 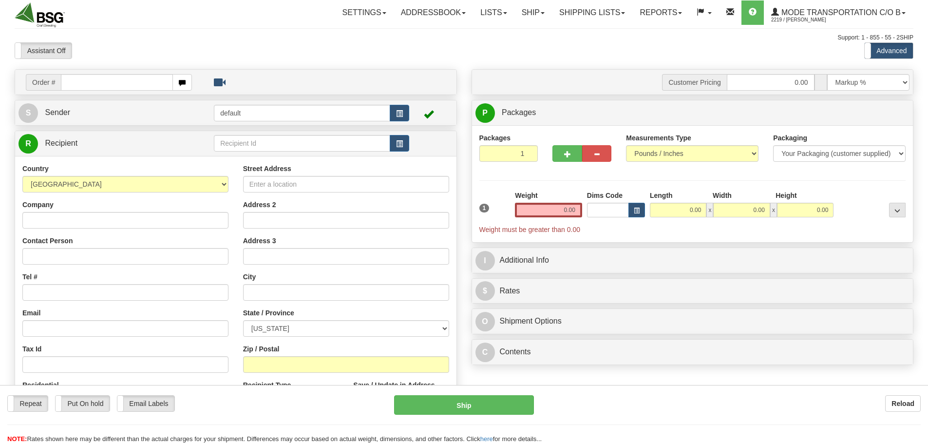 I want to click on a: IAdditional Info, so click(x=693, y=260).